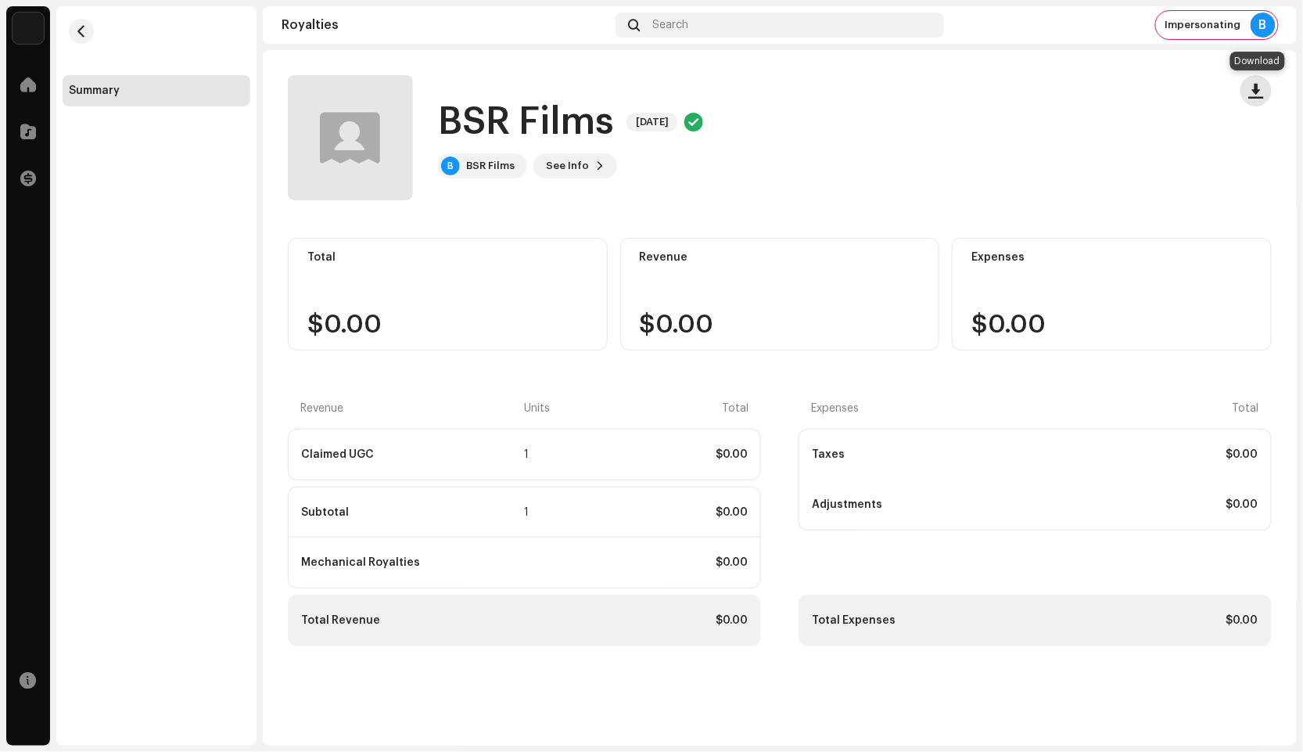  What do you see at coordinates (94, 91) in the screenshot?
I see `div: Summary` at bounding box center [94, 91].